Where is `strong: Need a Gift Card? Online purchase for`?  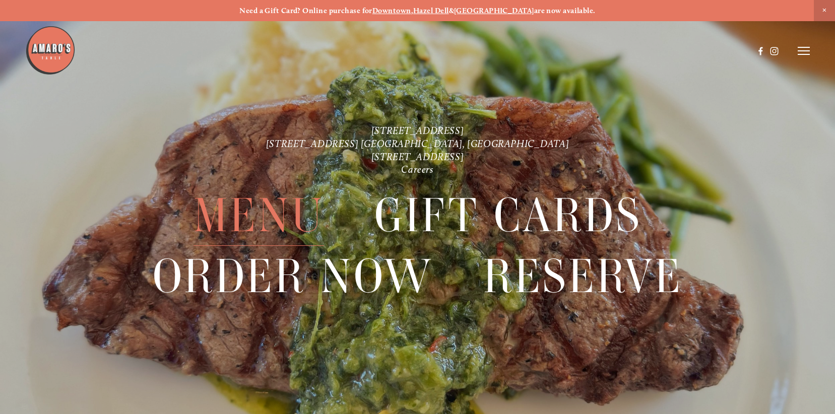
strong: Need a Gift Card? Online purchase for is located at coordinates (306, 11).